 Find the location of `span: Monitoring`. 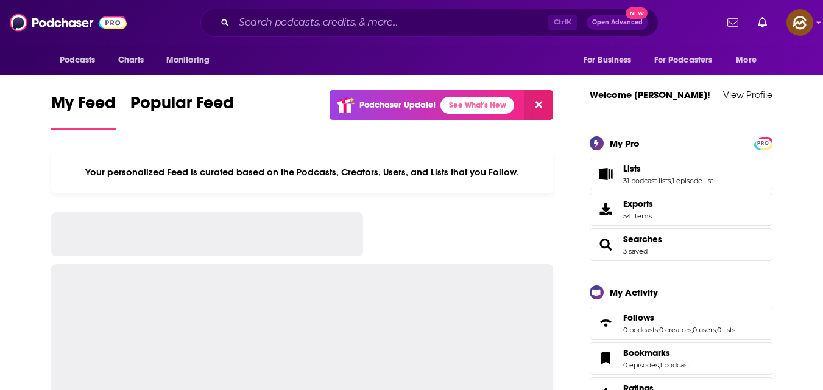

span: Monitoring is located at coordinates (188, 60).